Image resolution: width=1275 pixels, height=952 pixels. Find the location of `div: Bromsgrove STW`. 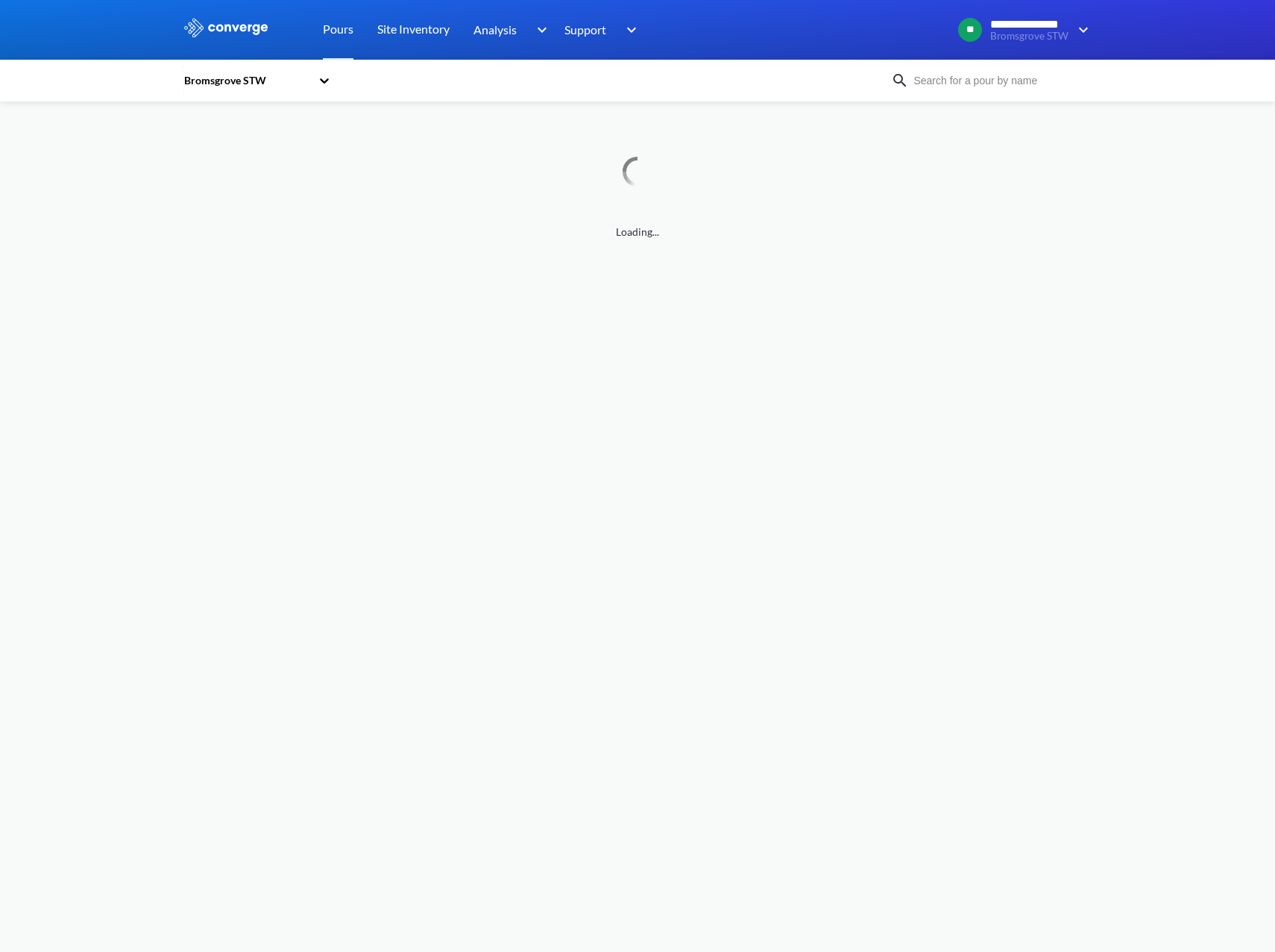

div: Bromsgrove STW is located at coordinates (247, 81).